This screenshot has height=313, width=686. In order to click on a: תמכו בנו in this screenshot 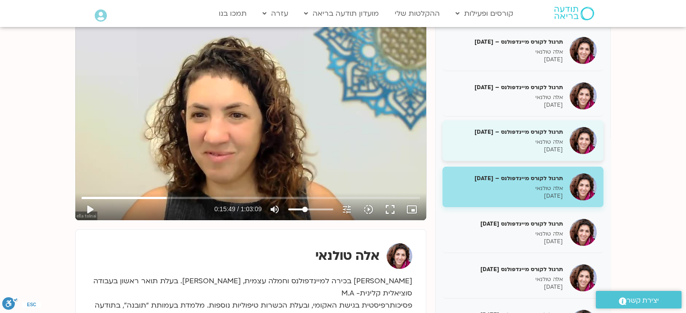, I will do `click(233, 14)`.